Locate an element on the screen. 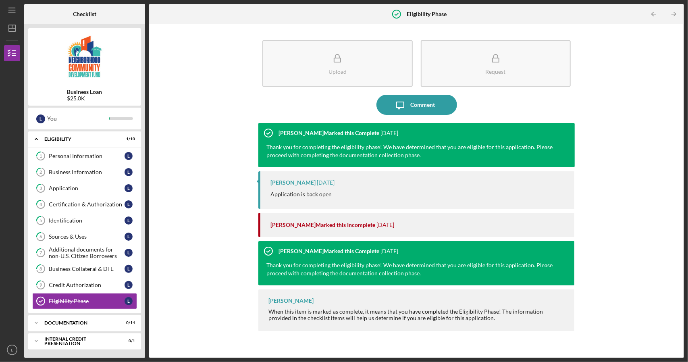 The height and width of the screenshot is (362, 688). div: Request is located at coordinates (496, 71).